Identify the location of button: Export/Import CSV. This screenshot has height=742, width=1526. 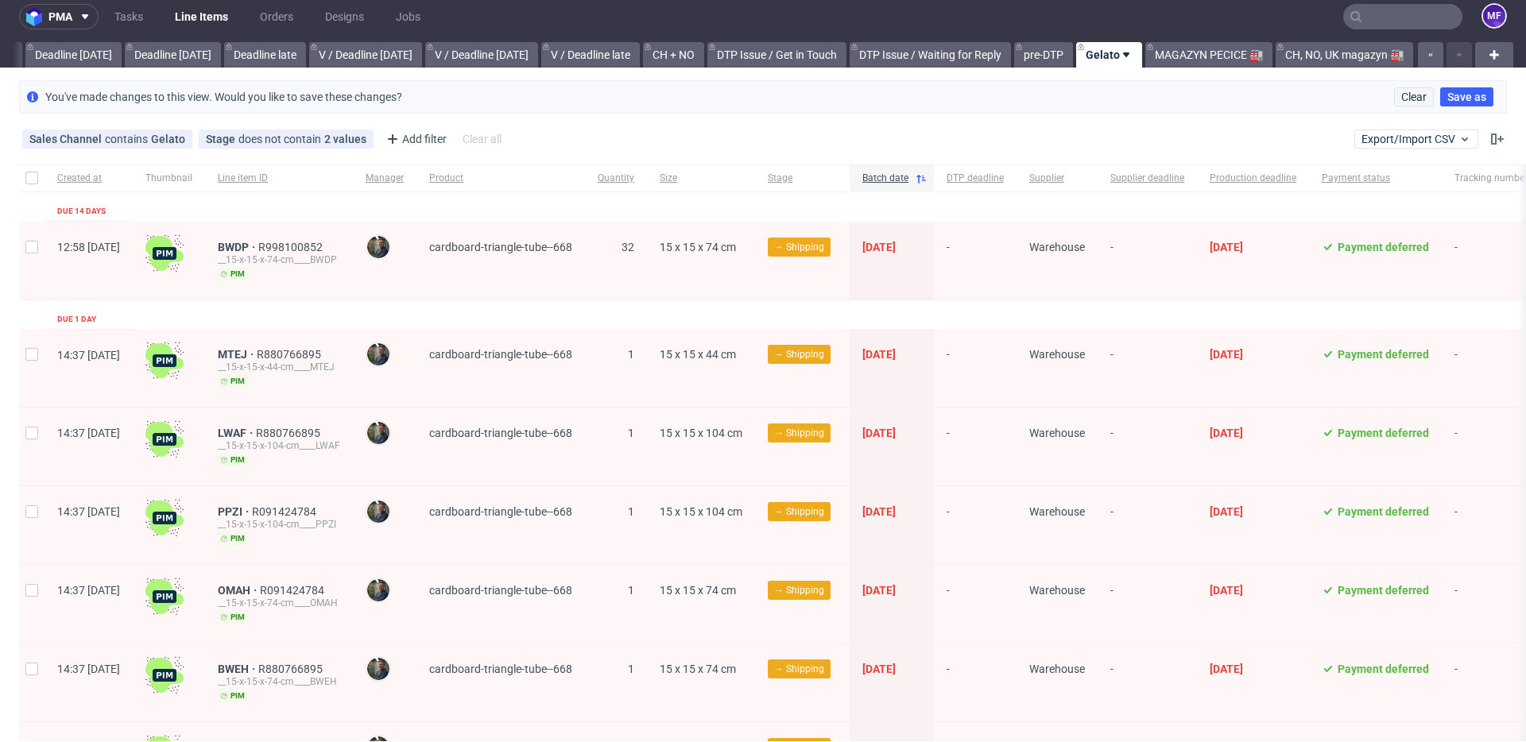
(1416, 139).